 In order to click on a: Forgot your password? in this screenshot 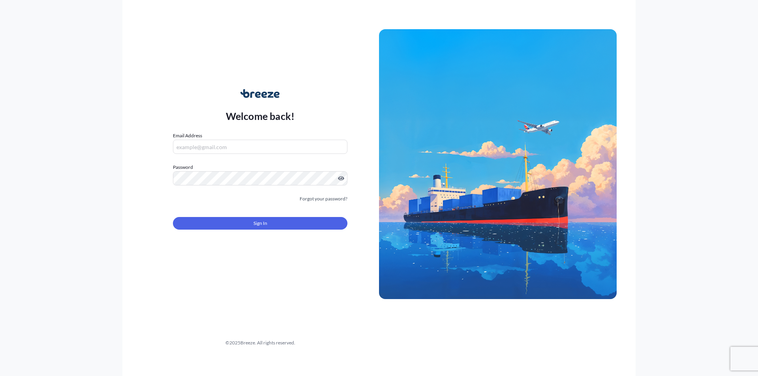, I will do `click(324, 199)`.